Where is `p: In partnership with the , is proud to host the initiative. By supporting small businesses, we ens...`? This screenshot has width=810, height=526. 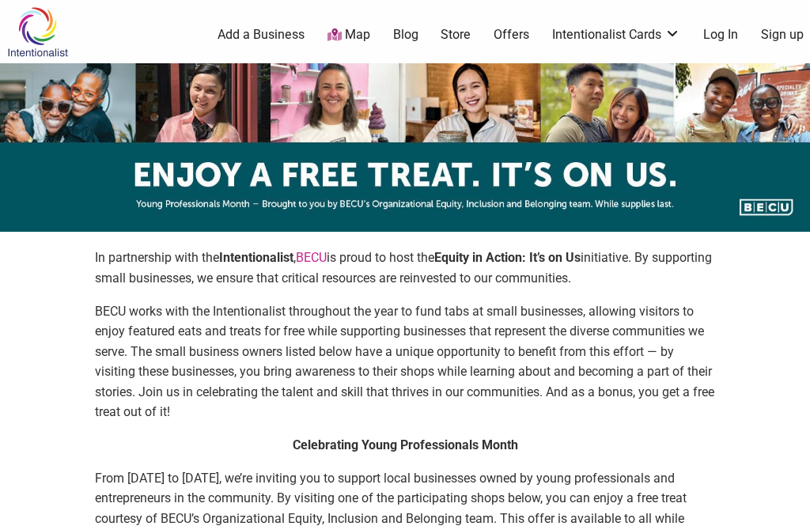 p: In partnership with the , is proud to host the initiative. By supporting small businesses, we ens... is located at coordinates (405, 267).